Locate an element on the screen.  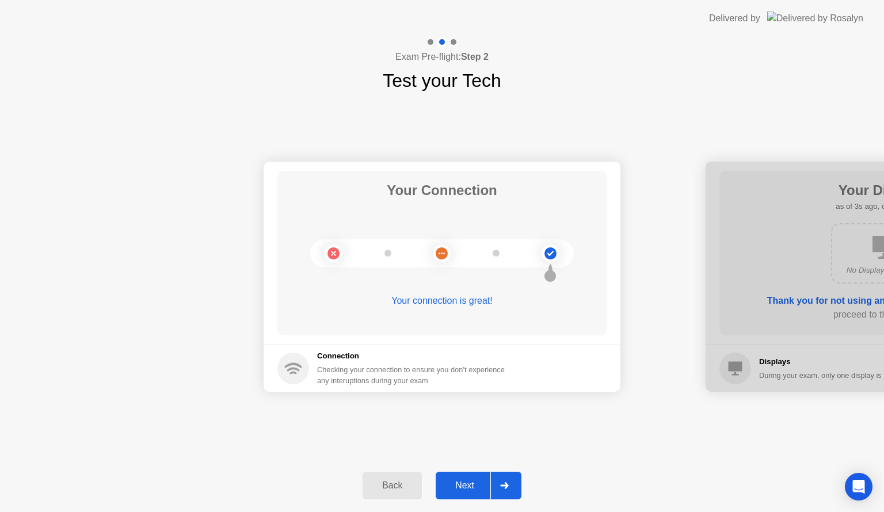
div: Your connection is great! is located at coordinates (442, 301).